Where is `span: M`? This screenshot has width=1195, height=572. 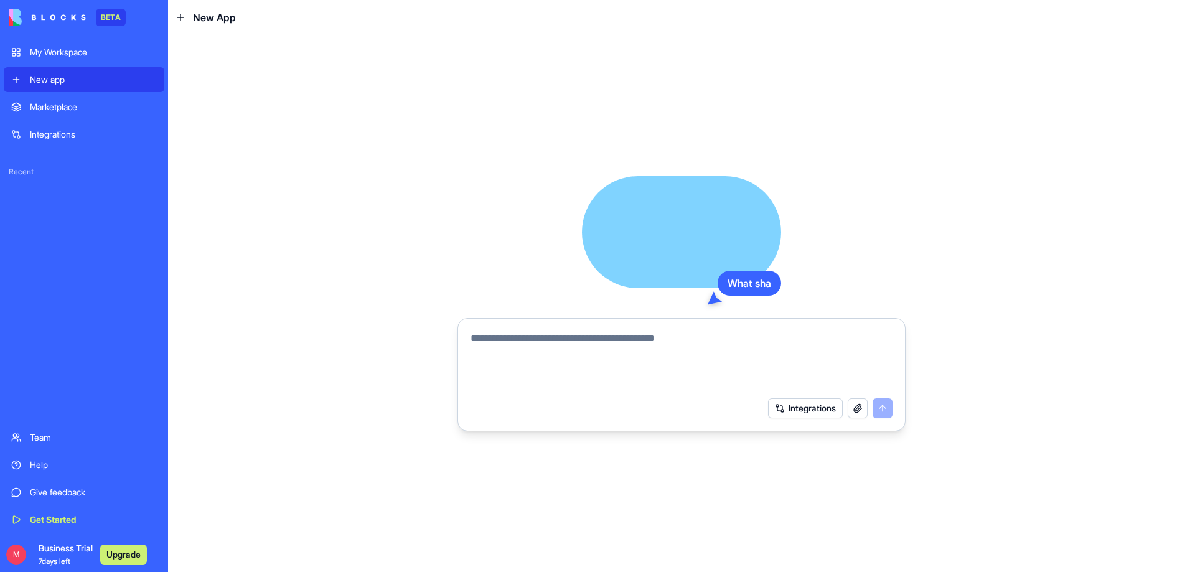 span: M is located at coordinates (16, 554).